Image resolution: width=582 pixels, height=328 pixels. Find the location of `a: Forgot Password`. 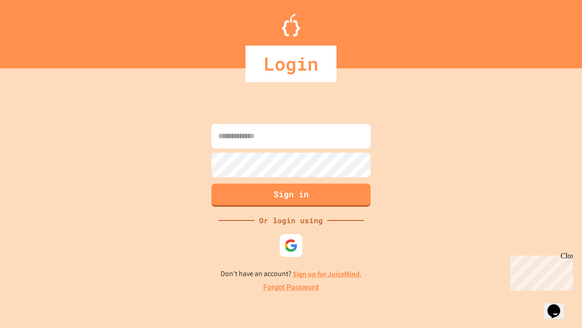

a: Forgot Password is located at coordinates (291, 287).